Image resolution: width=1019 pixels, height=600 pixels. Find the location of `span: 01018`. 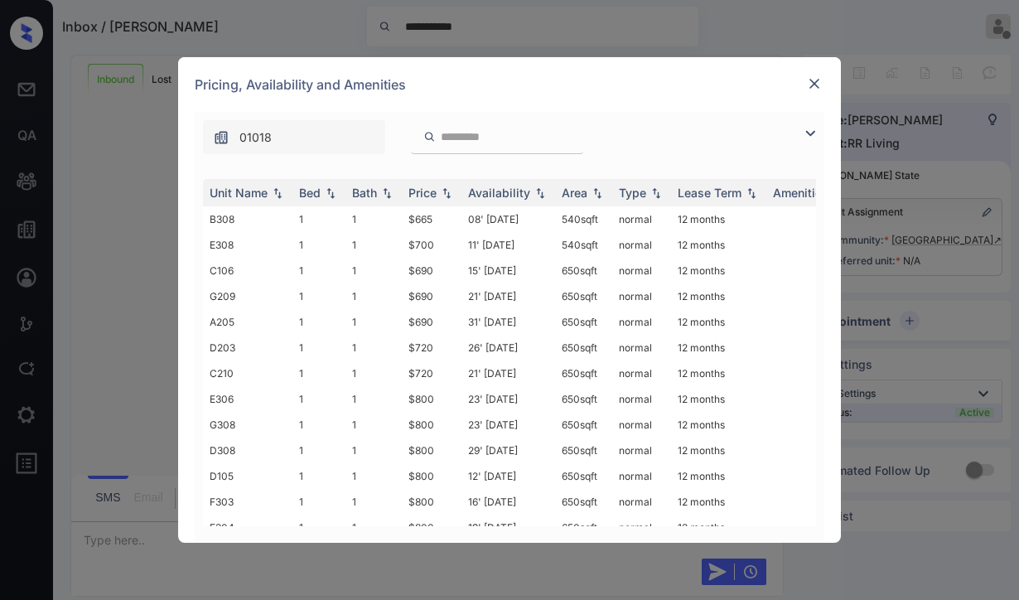

span: 01018 is located at coordinates (255, 138).